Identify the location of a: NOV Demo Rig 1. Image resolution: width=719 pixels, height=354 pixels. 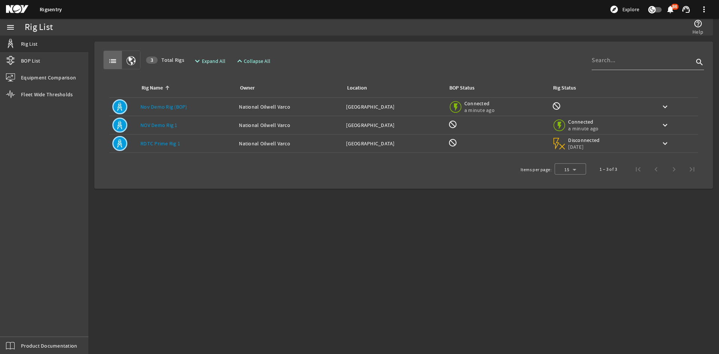
(159, 125).